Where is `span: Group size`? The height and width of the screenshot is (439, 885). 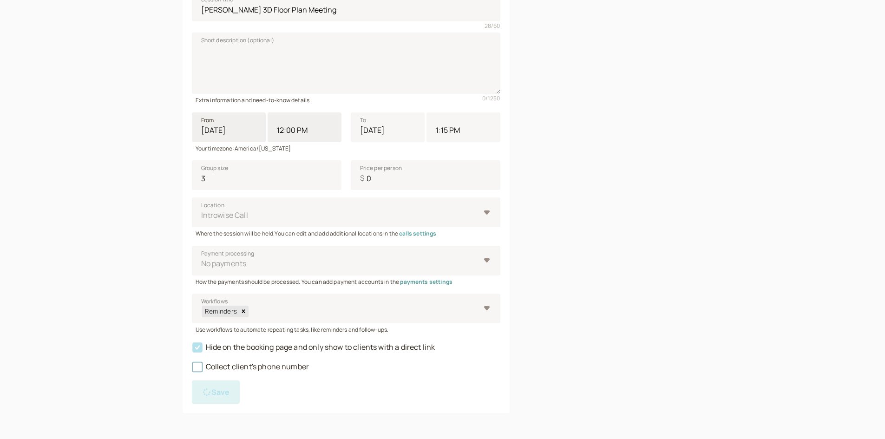 span: Group size is located at coordinates (215, 168).